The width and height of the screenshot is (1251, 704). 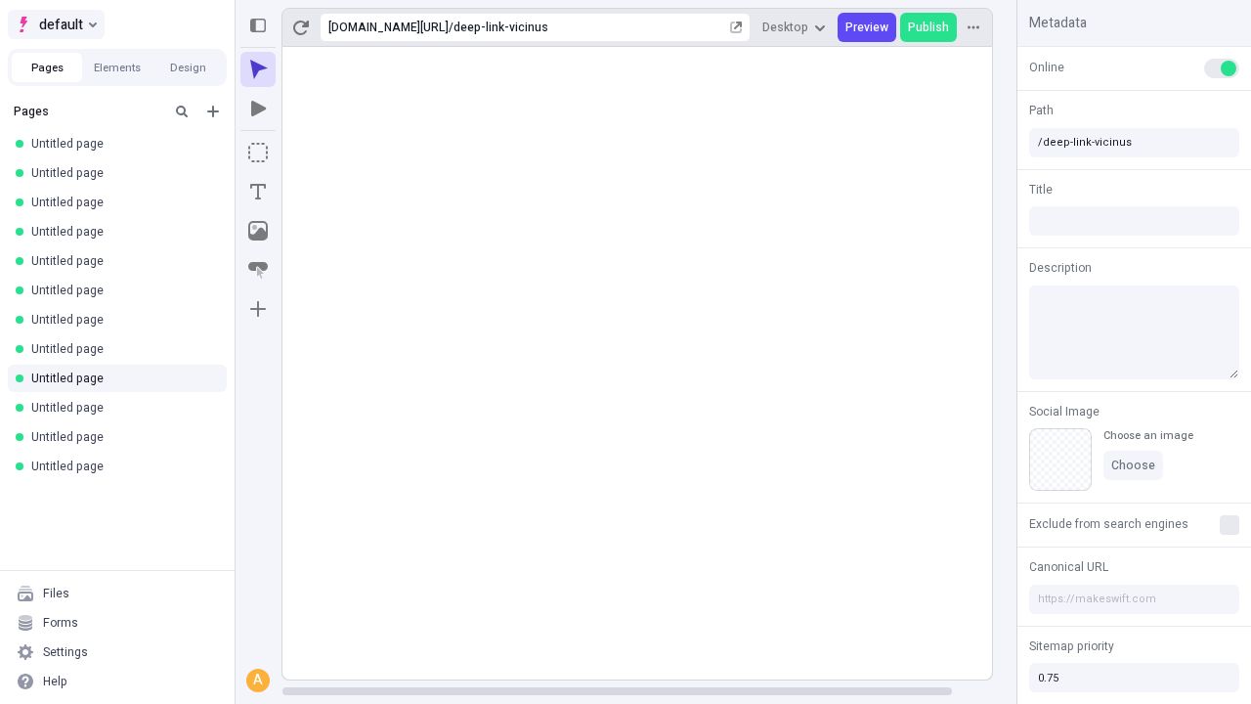 What do you see at coordinates (56, 24) in the screenshot?
I see `button: Select site` at bounding box center [56, 24].